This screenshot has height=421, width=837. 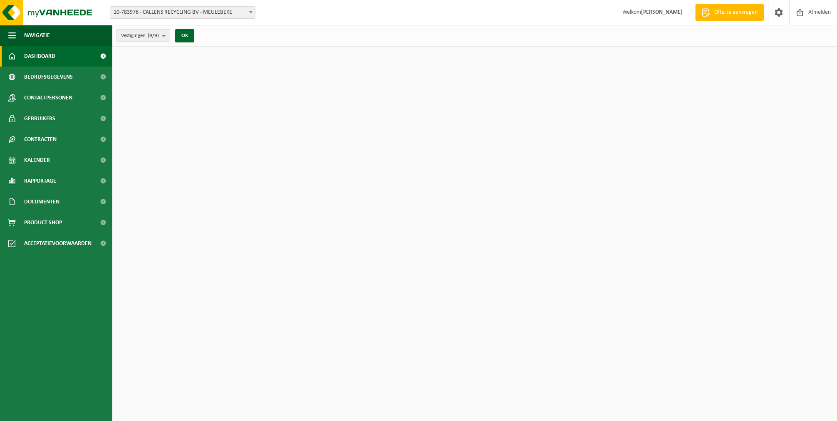 What do you see at coordinates (37, 160) in the screenshot?
I see `span: Kalender` at bounding box center [37, 160].